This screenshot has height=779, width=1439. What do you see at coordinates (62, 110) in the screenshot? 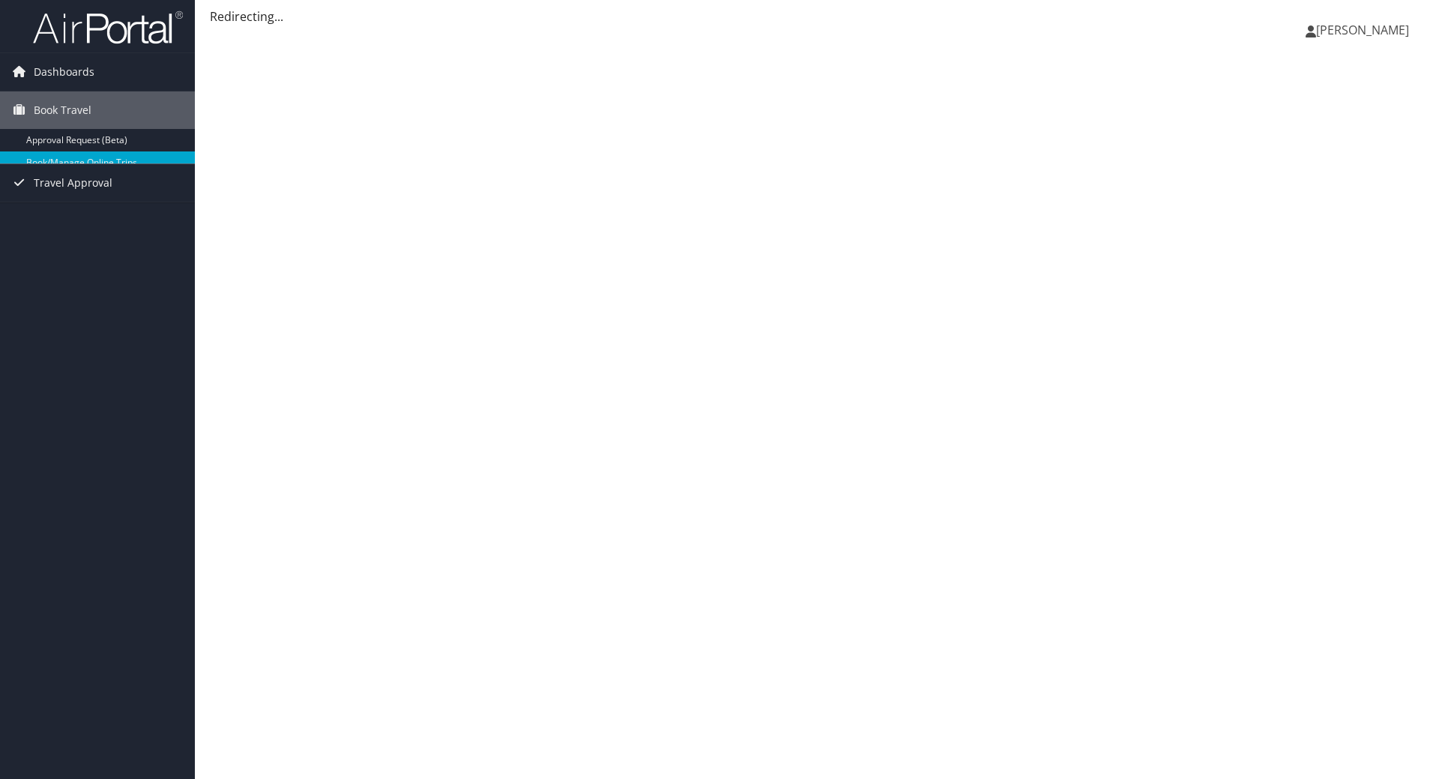
I see `span: Book Travel` at bounding box center [62, 110].